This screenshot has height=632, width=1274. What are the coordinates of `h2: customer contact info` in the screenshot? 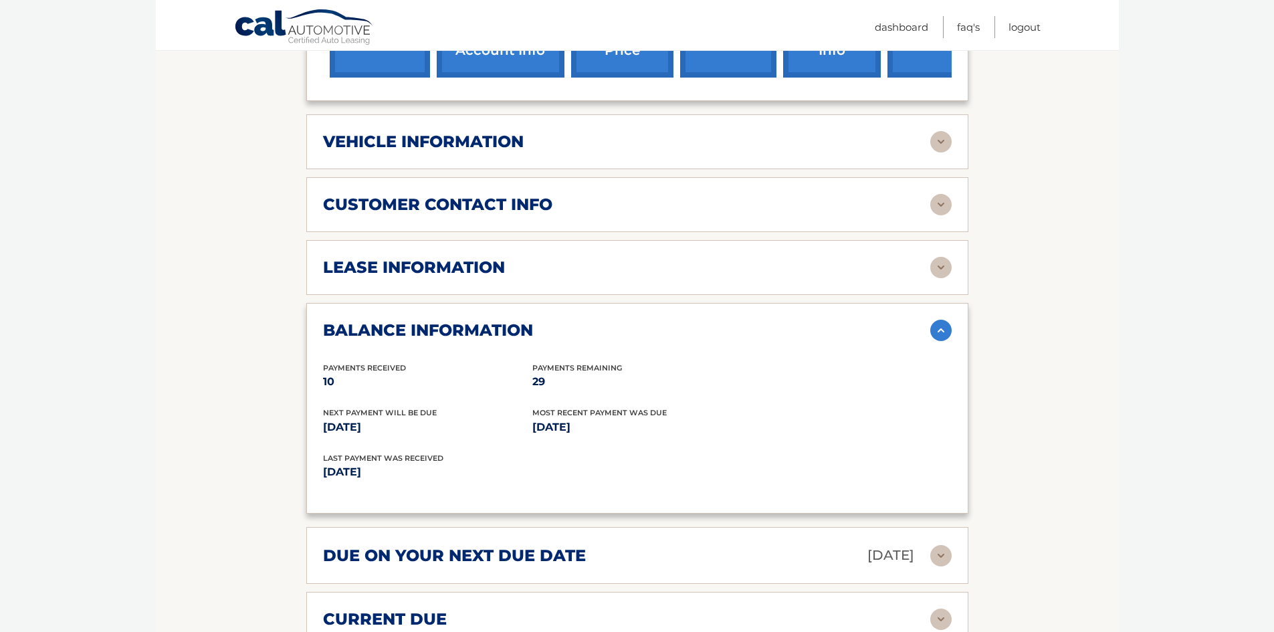 It's located at (437, 205).